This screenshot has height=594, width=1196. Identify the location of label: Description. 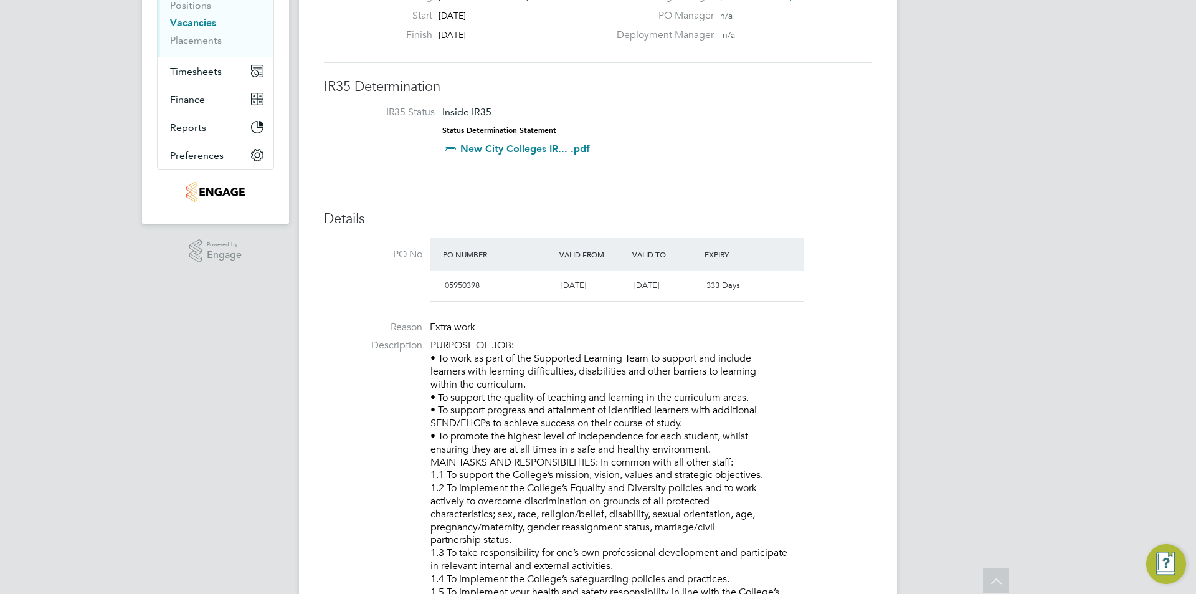
(373, 345).